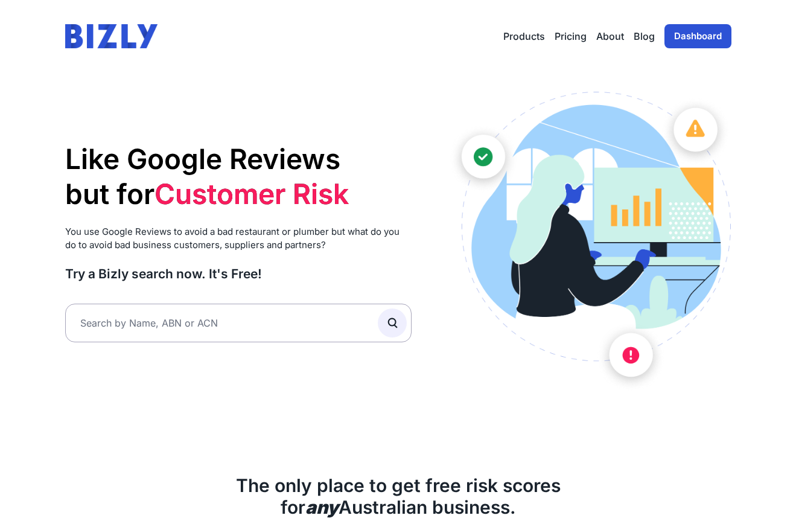 The height and width of the screenshot is (521, 796). I want to click on a: Dashboard, so click(698, 36).